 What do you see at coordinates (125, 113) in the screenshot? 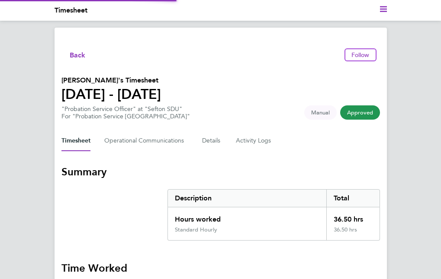
I see `div: "Probation Service Officer" at "Sefton SDU"` at bounding box center [125, 113].